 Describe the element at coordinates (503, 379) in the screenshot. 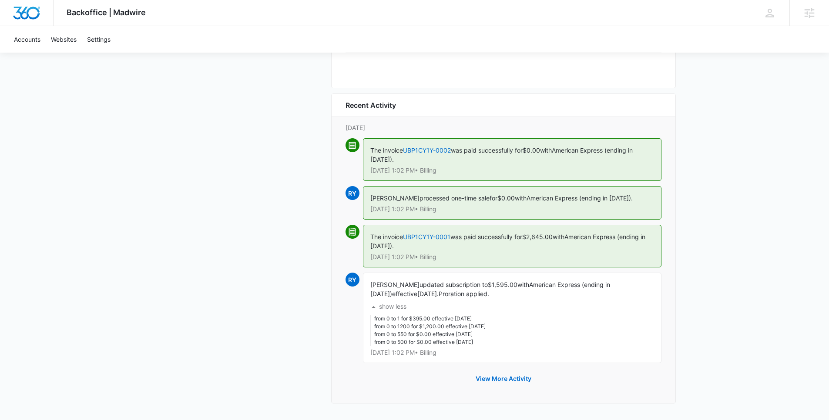

I see `button: View More Activity` at that location.